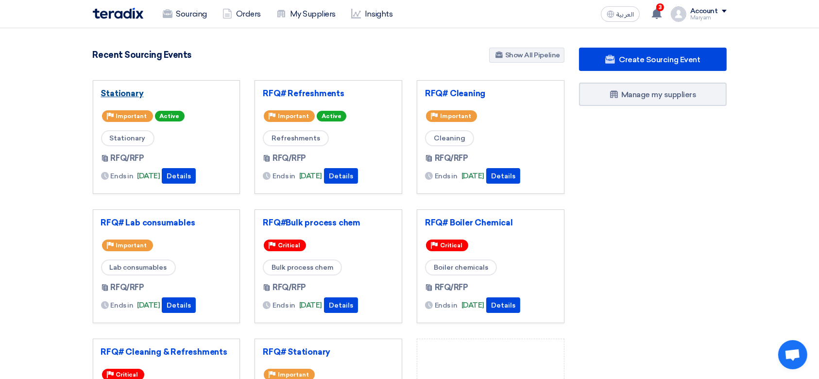  Describe the element at coordinates (138, 267) in the screenshot. I see `span: Lab consumables` at that location.